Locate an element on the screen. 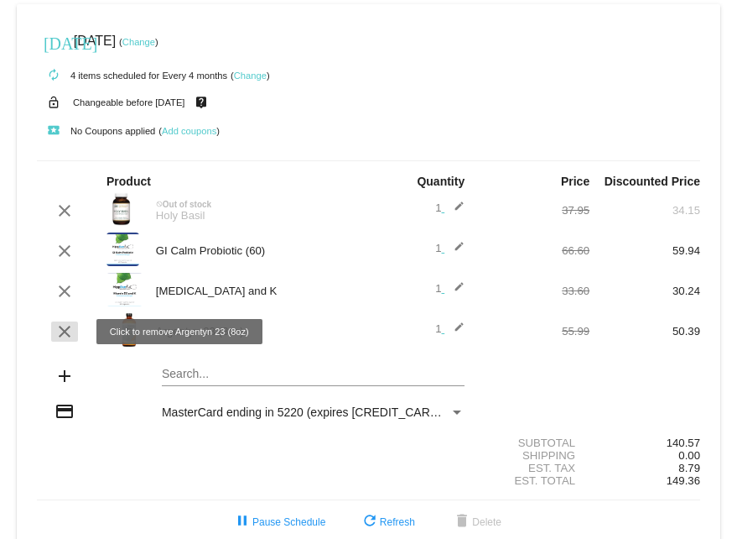 This screenshot has height=539, width=737. span: 8.79 is located at coordinates (690, 467).